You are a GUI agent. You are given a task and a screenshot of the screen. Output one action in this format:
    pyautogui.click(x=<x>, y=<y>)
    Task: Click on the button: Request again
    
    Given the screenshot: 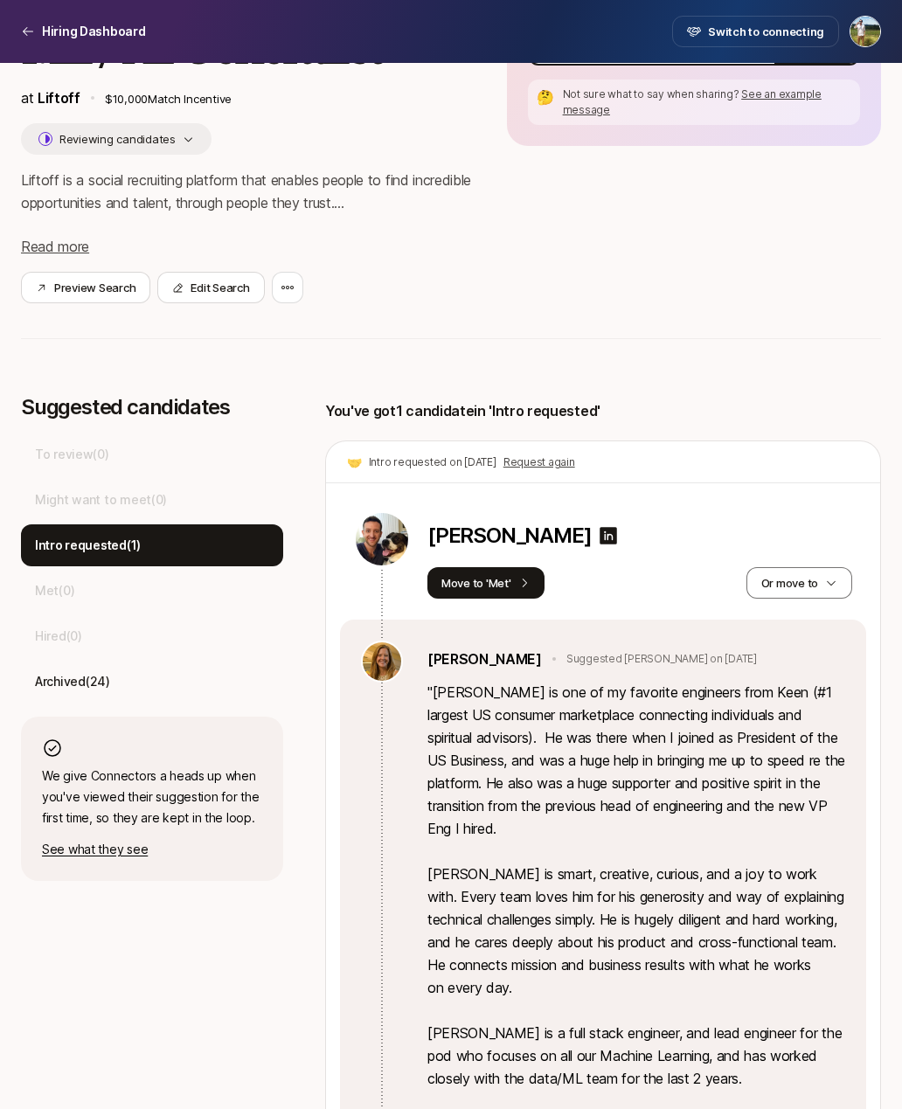 What is the action you would take?
    pyautogui.click(x=539, y=463)
    